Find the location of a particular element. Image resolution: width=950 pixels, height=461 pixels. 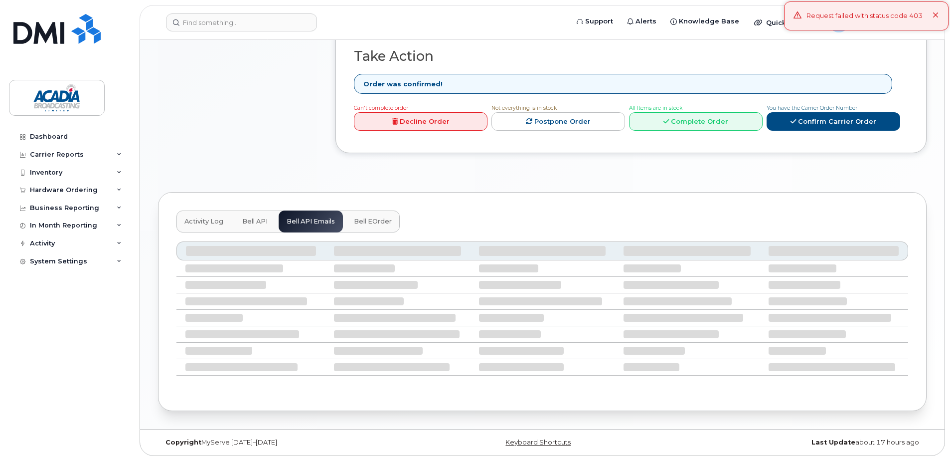

h2: Take Action is located at coordinates (627, 56).